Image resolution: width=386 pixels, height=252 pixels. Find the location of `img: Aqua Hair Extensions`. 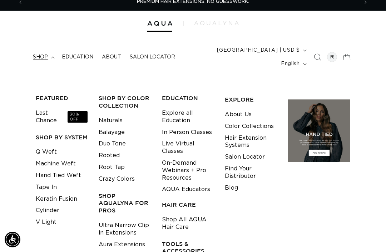

img: Aqua Hair Extensions is located at coordinates (160, 24).